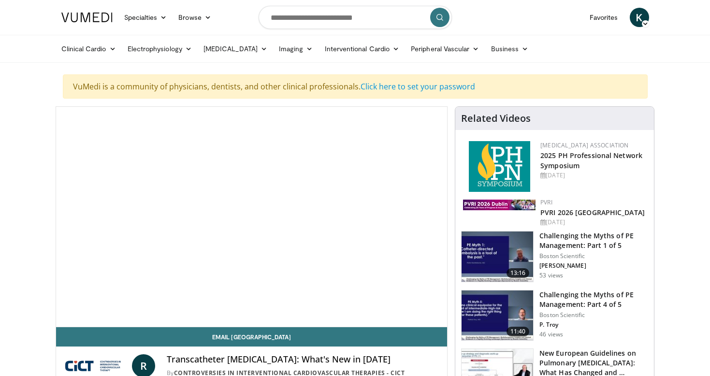  I want to click on a: Favorites, so click(604, 17).